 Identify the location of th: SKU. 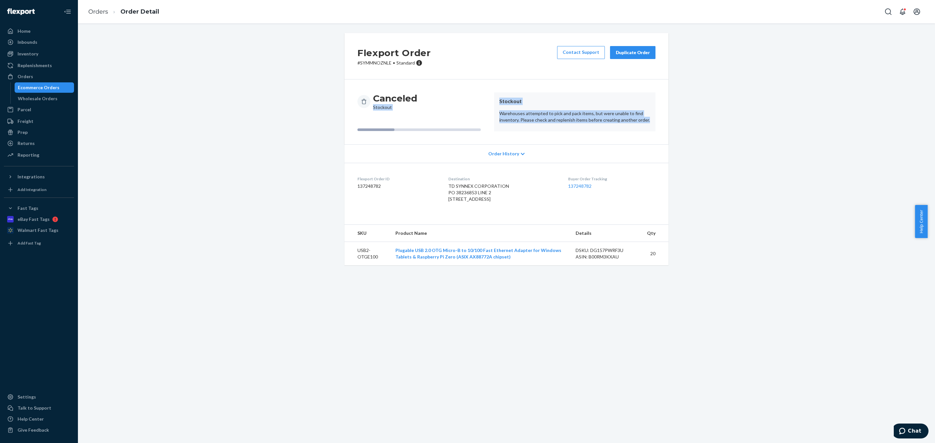
(367, 233).